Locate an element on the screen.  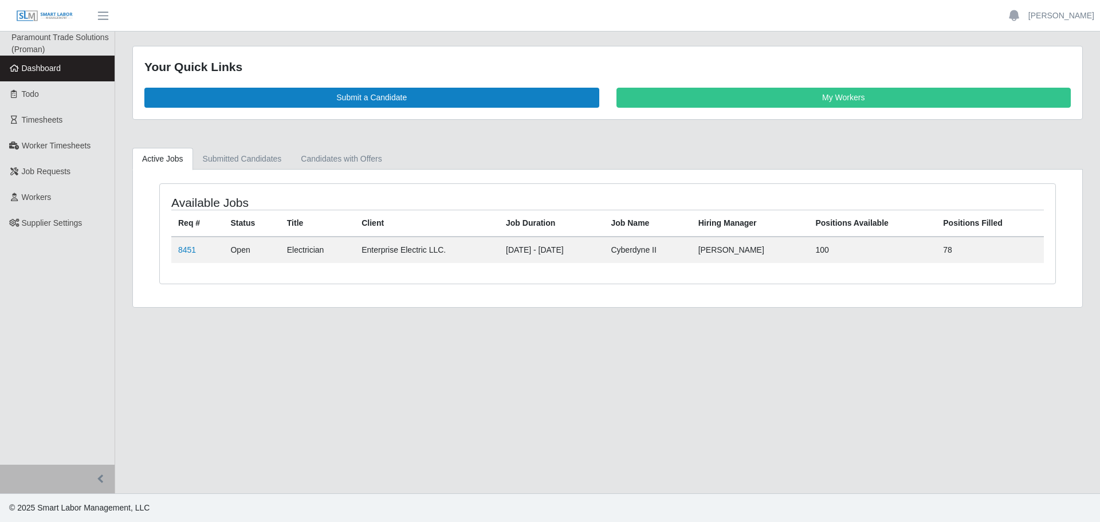
td: 78 is located at coordinates (990, 250).